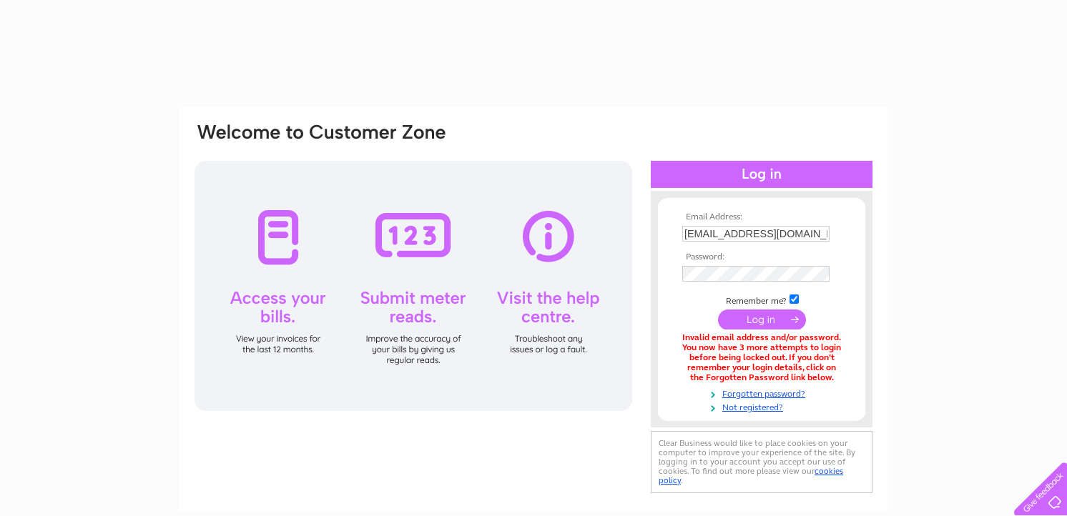  What do you see at coordinates (761, 462) in the screenshot?
I see `div: Clear Business would like to place cookies on your computer to improve your experience of the sit...` at bounding box center [761, 462].